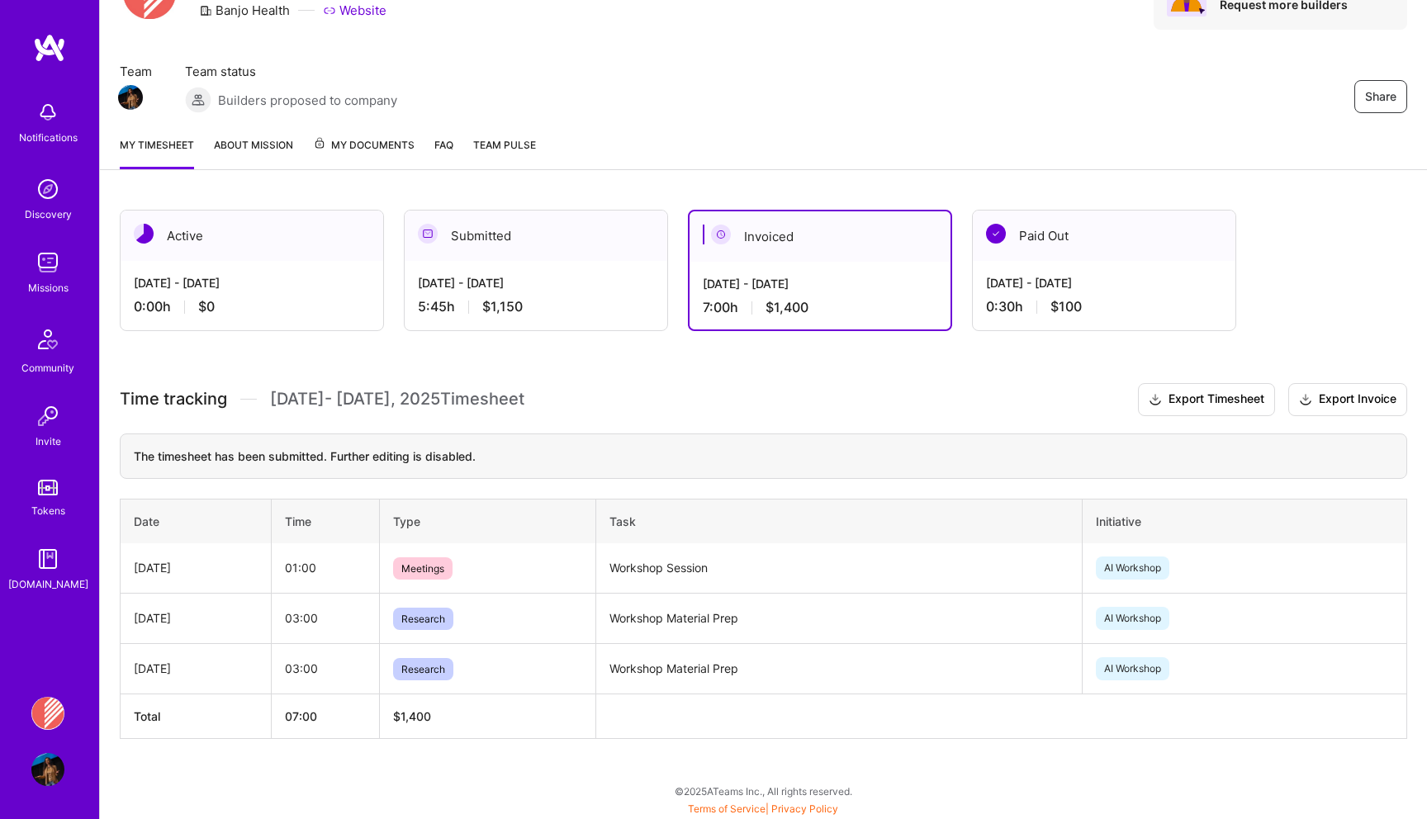 The width and height of the screenshot is (1427, 819). What do you see at coordinates (130, 97) in the screenshot?
I see `img: Team Member Avatar` at bounding box center [130, 97].